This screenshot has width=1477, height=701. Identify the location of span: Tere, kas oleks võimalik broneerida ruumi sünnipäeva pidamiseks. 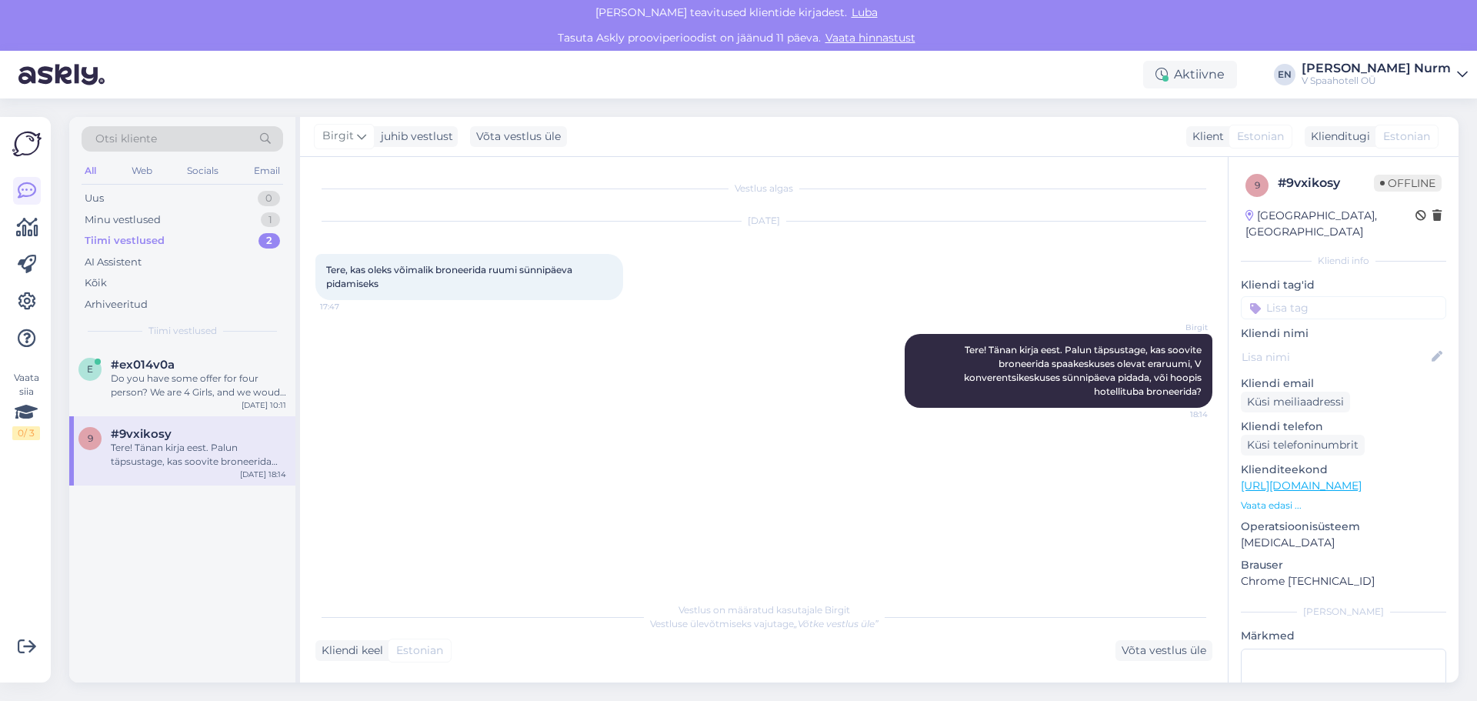
(450, 276).